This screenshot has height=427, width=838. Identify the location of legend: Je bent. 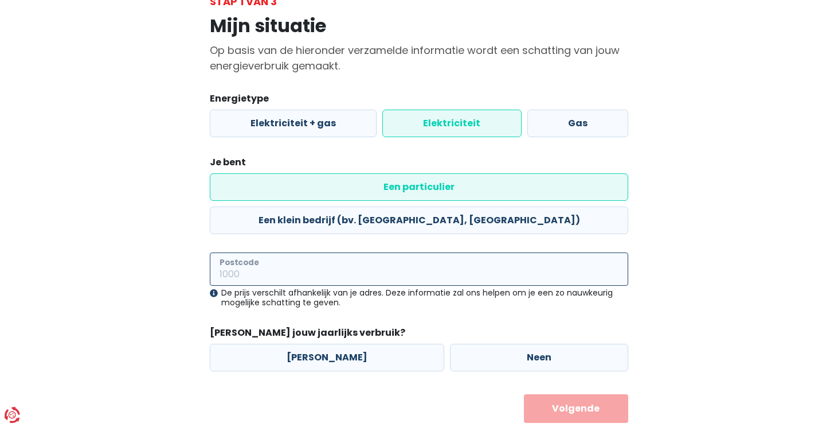
(419, 164).